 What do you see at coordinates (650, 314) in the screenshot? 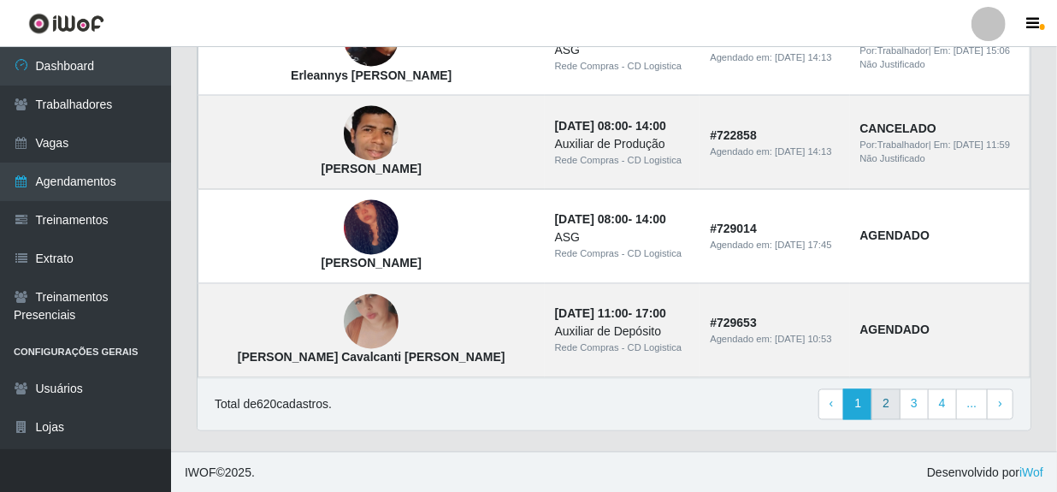
I see `time: 17:00` at bounding box center [650, 314].